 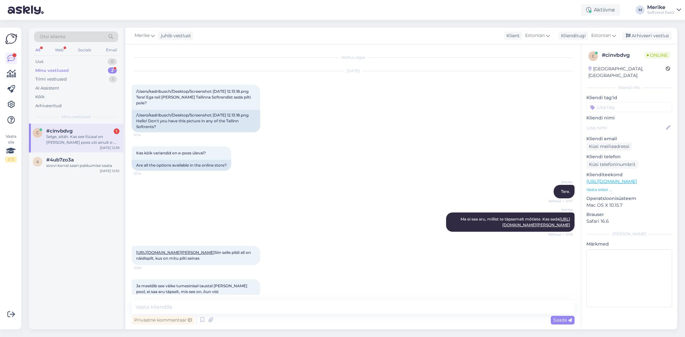 What do you see at coordinates (353, 57) in the screenshot?
I see `div: Vestlus algas` at bounding box center [353, 57].